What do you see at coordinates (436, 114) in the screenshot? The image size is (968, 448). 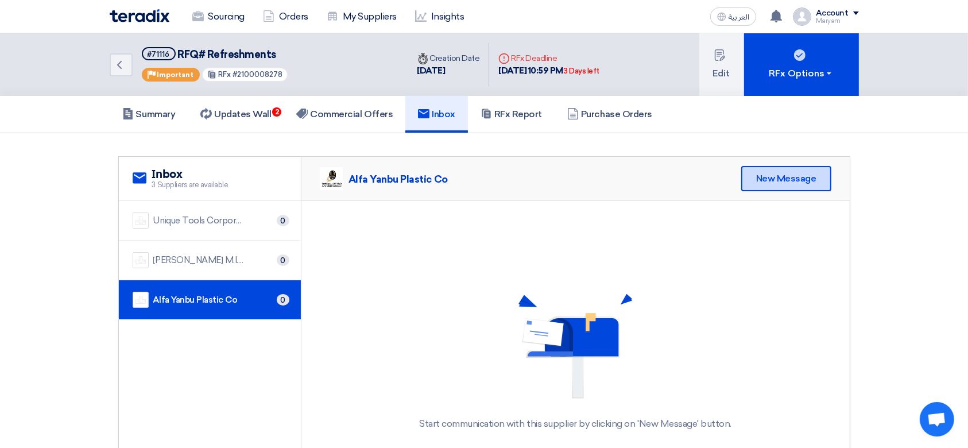 I see `h5: Inbox` at bounding box center [436, 114].